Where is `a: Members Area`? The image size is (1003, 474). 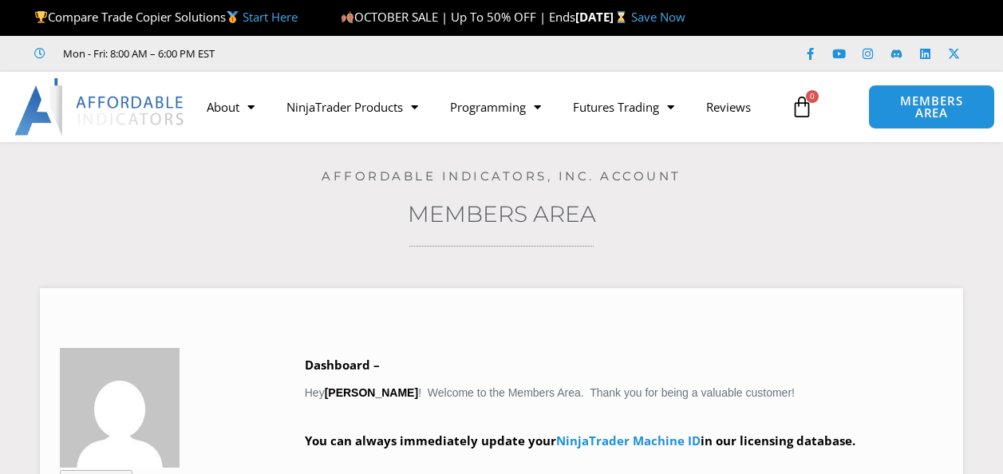
a: Members Area is located at coordinates (502, 214).